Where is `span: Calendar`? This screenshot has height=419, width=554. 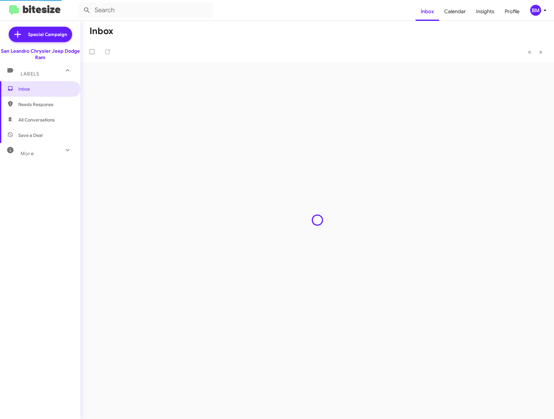 span: Calendar is located at coordinates (455, 12).